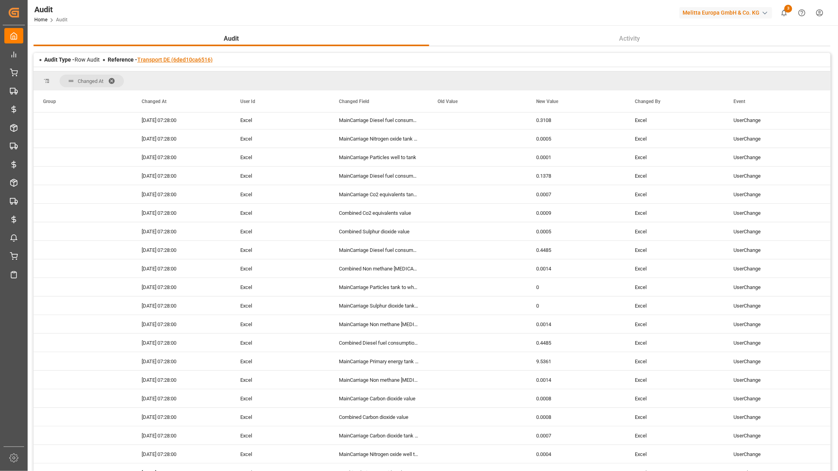 The image size is (838, 471). I want to click on div: MainCarriage Nitrogen oxide well to tank, so click(379, 454).